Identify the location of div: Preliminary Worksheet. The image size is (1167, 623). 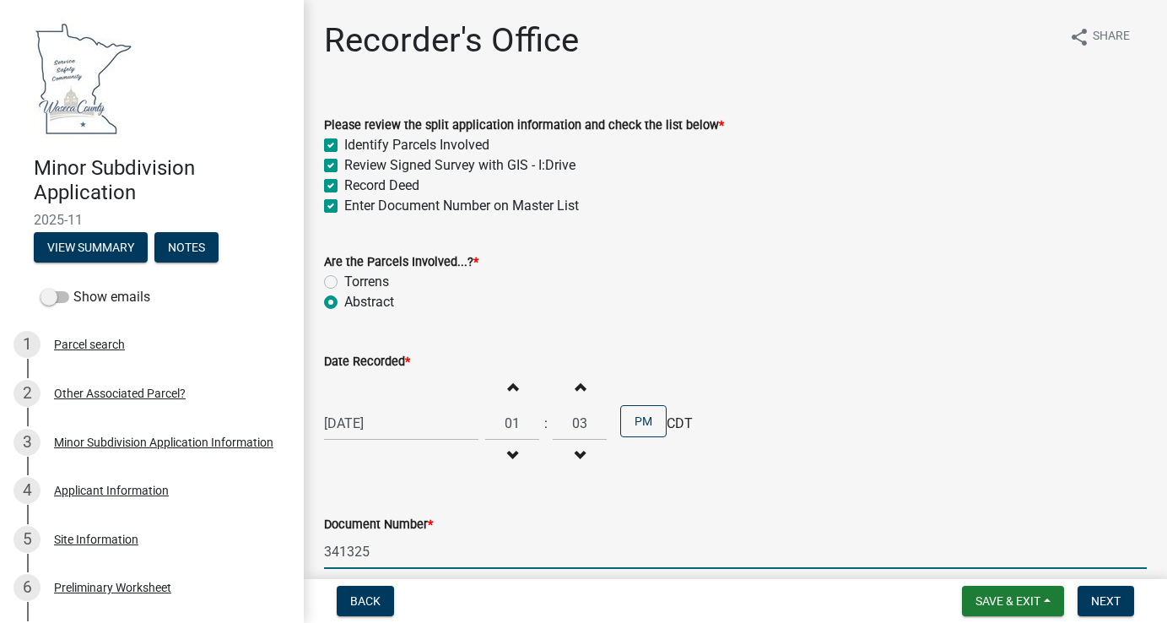
(112, 587).